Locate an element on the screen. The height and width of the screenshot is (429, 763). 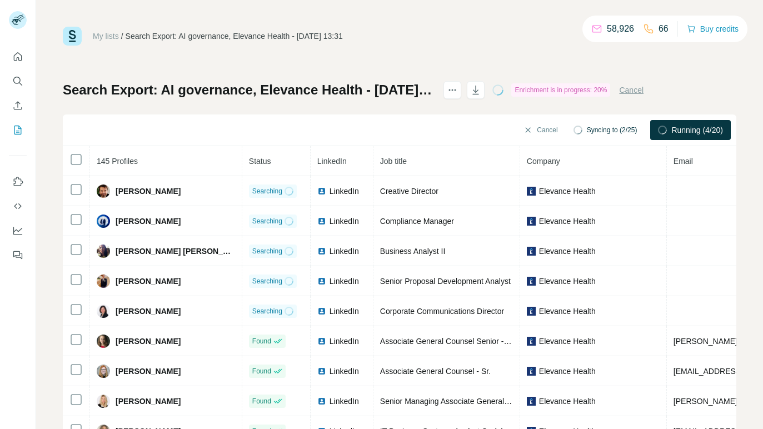
span: Email is located at coordinates (683, 161).